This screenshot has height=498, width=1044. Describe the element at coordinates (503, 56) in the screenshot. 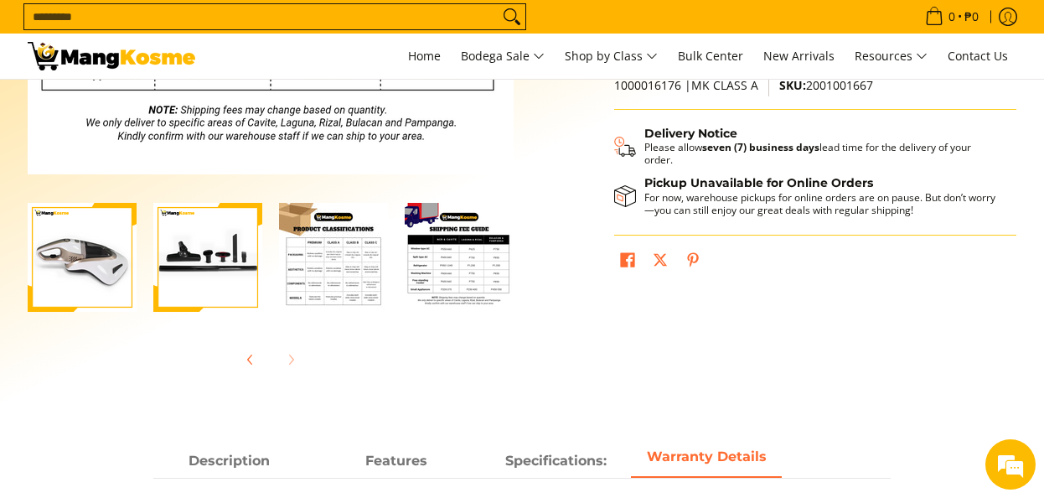

I see `span: Bodega Sale` at that location.